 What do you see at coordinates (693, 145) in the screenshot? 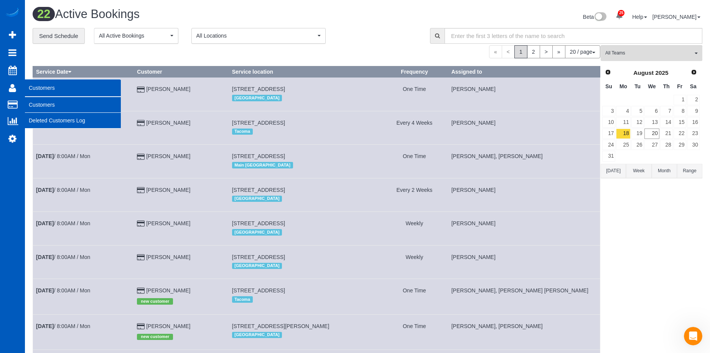
I see `a: 30` at bounding box center [693, 145].